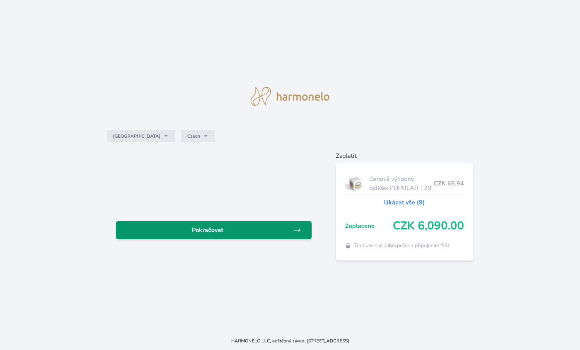  Describe the element at coordinates (405, 156) in the screenshot. I see `h6: Zaplatit` at that location.